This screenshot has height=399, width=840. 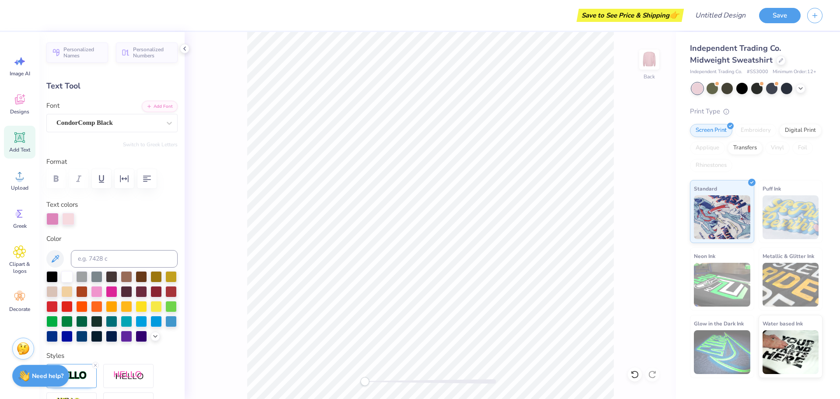 What do you see at coordinates (722, 284) in the screenshot?
I see `img: Neon Ink` at bounding box center [722, 284].